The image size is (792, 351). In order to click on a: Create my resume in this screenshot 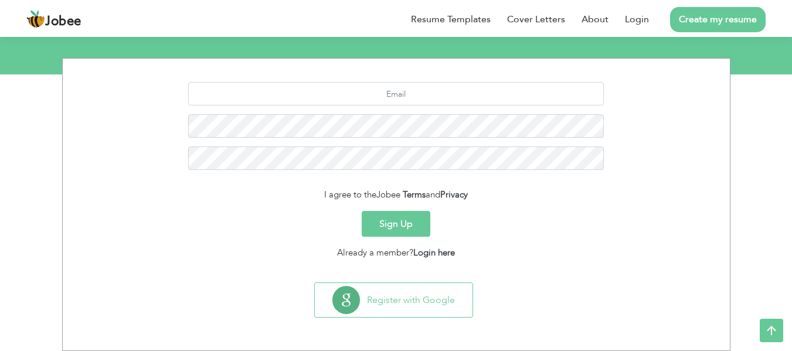, I will do `click(718, 19)`.